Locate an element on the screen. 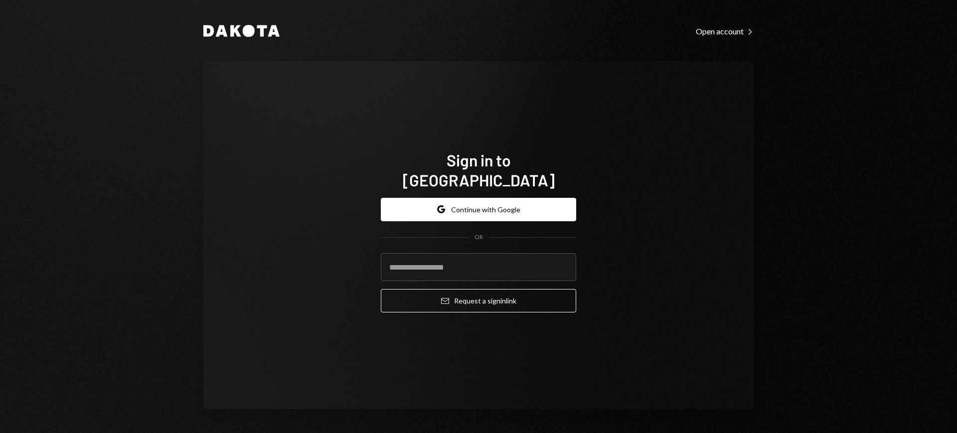 Image resolution: width=957 pixels, height=433 pixels. button: Continue with Google is located at coordinates (478, 209).